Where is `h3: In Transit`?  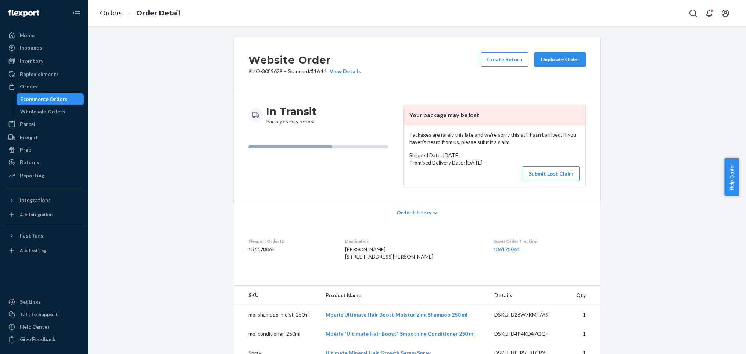 h3: In Transit is located at coordinates (291, 111).